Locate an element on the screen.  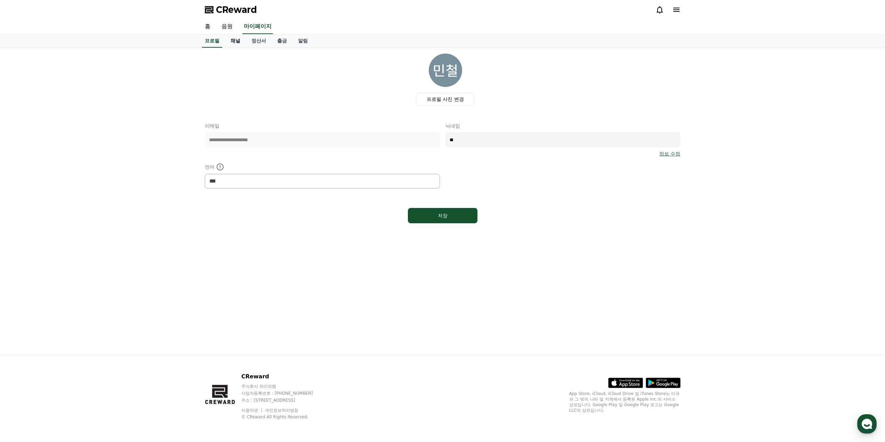
p: 언어 is located at coordinates (322, 167).